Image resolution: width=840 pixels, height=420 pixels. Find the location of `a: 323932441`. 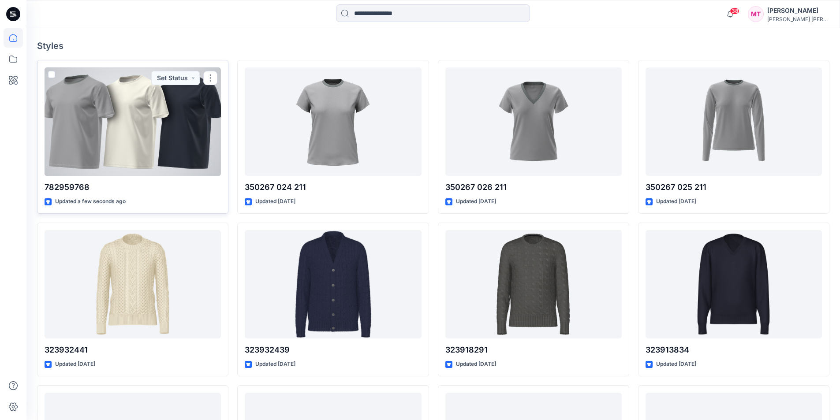

a: 323932441 is located at coordinates (133, 284).